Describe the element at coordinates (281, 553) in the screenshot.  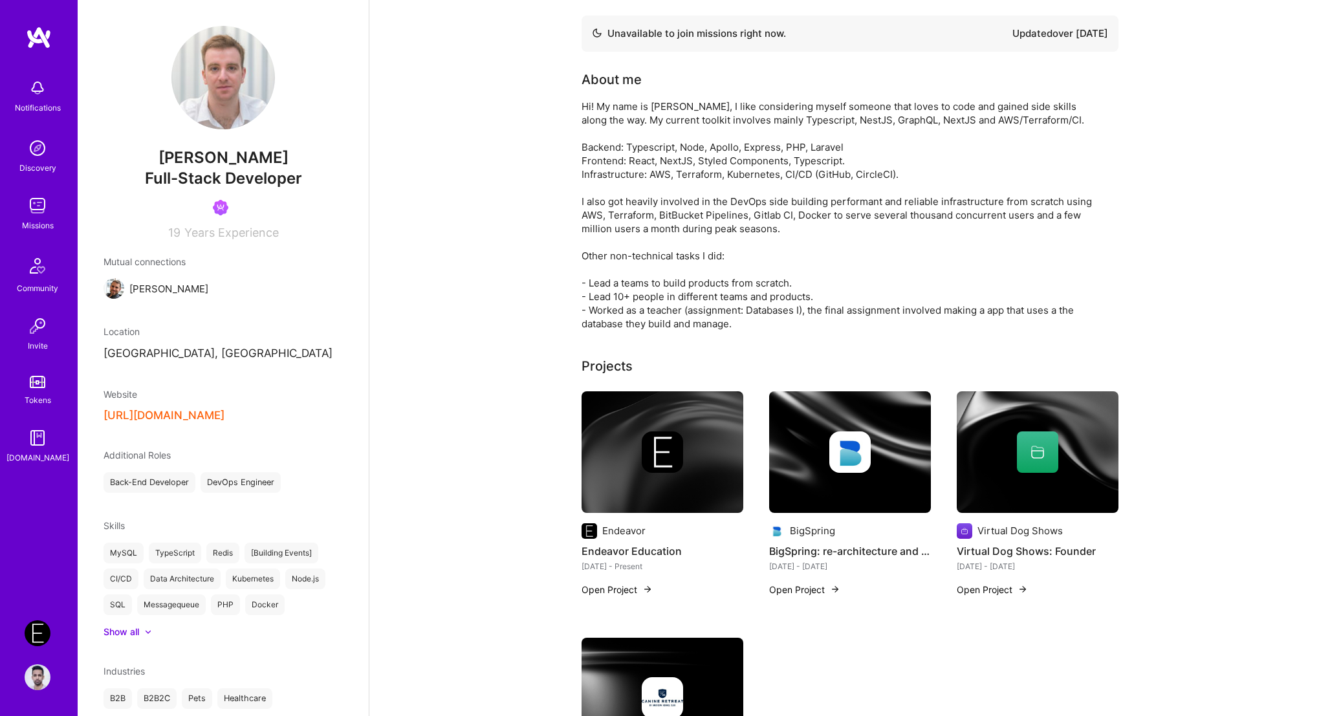
I see `div: [Building Events]` at that location.